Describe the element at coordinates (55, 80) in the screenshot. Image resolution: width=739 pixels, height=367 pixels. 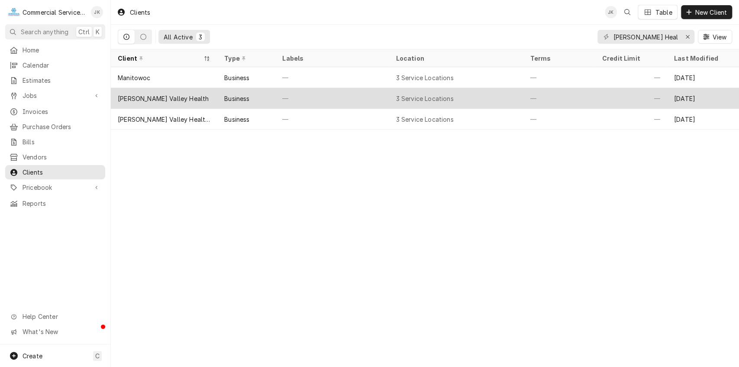
I see `a: Estimates` at that location.